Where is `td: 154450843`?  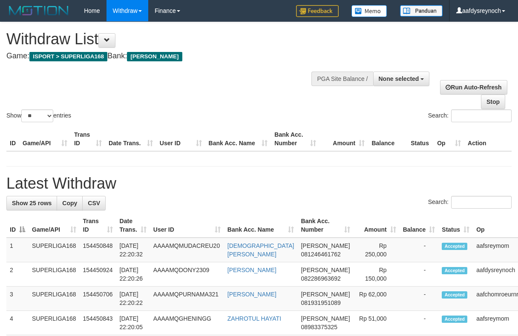 td: 154450843 is located at coordinates (98, 323).